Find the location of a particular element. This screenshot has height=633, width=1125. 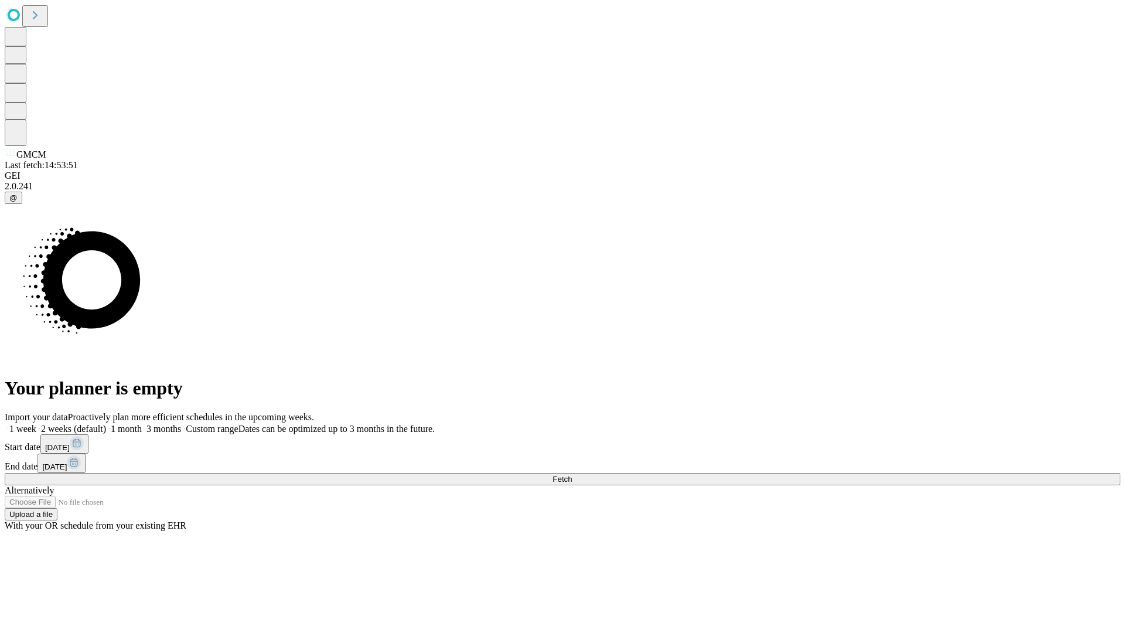

button: Upload a file is located at coordinates (31, 514).